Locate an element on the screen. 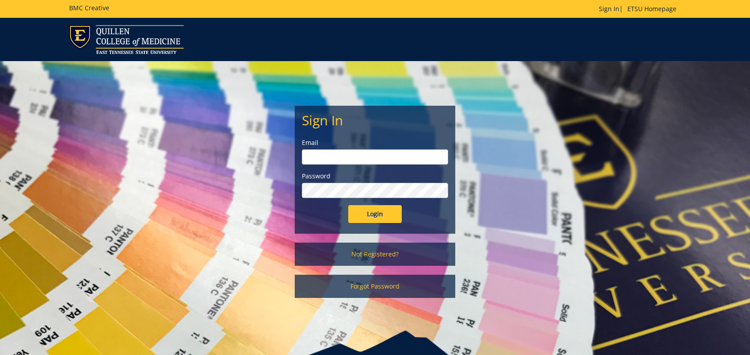 This screenshot has width=750, height=355. a: Not Registered? is located at coordinates (375, 254).